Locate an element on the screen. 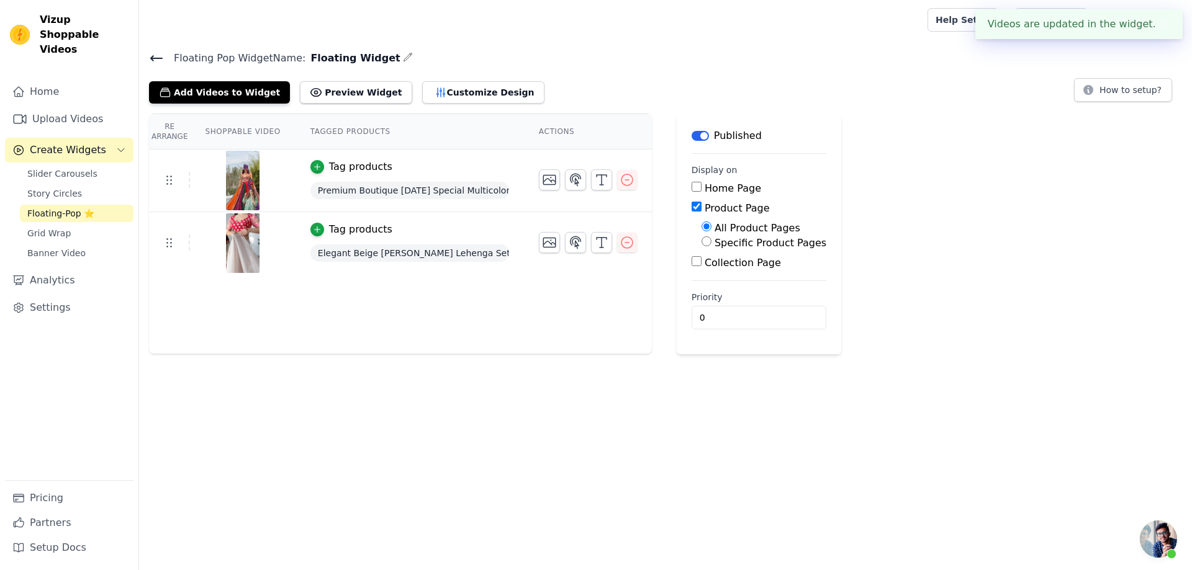 The image size is (1192, 570). a: Partners is located at coordinates (69, 523).